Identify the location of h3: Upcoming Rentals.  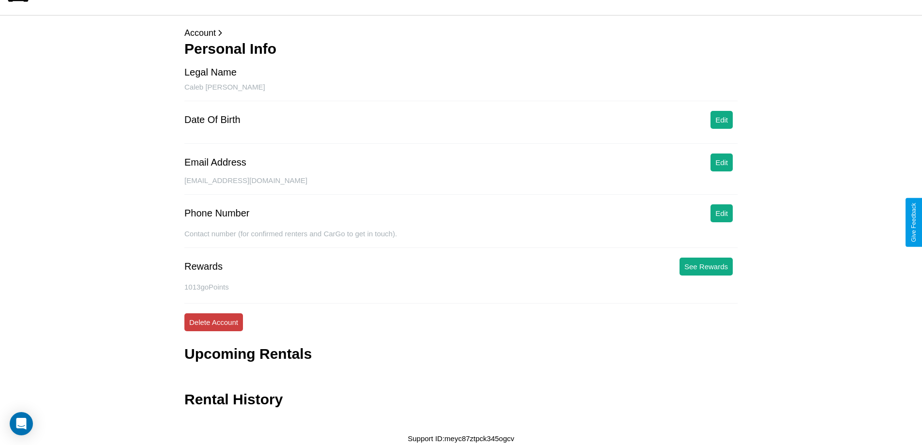
(248, 354).